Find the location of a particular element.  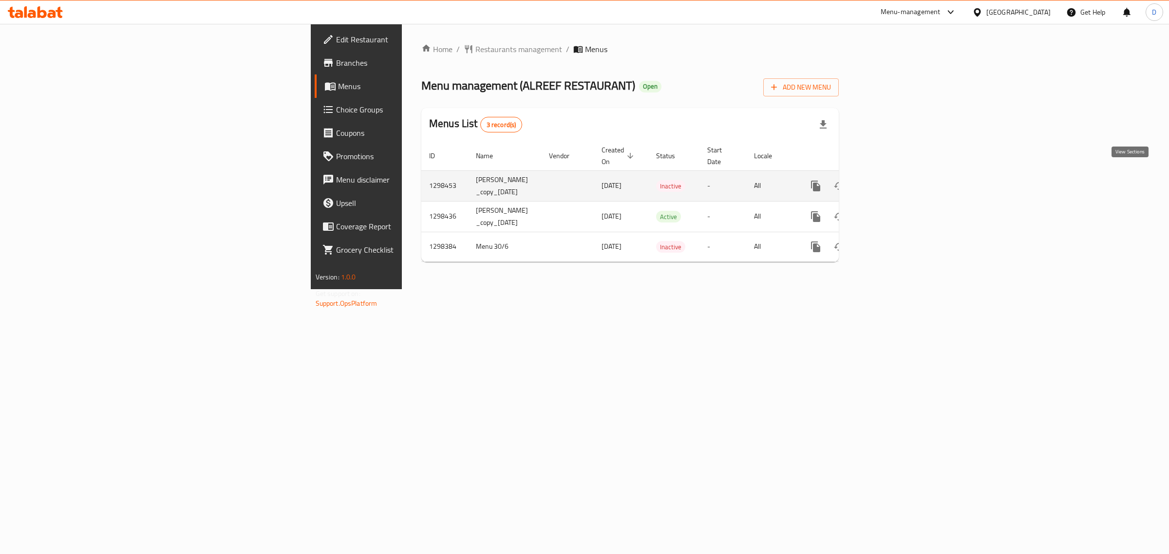

a: Coverage Report is located at coordinates (410, 226).